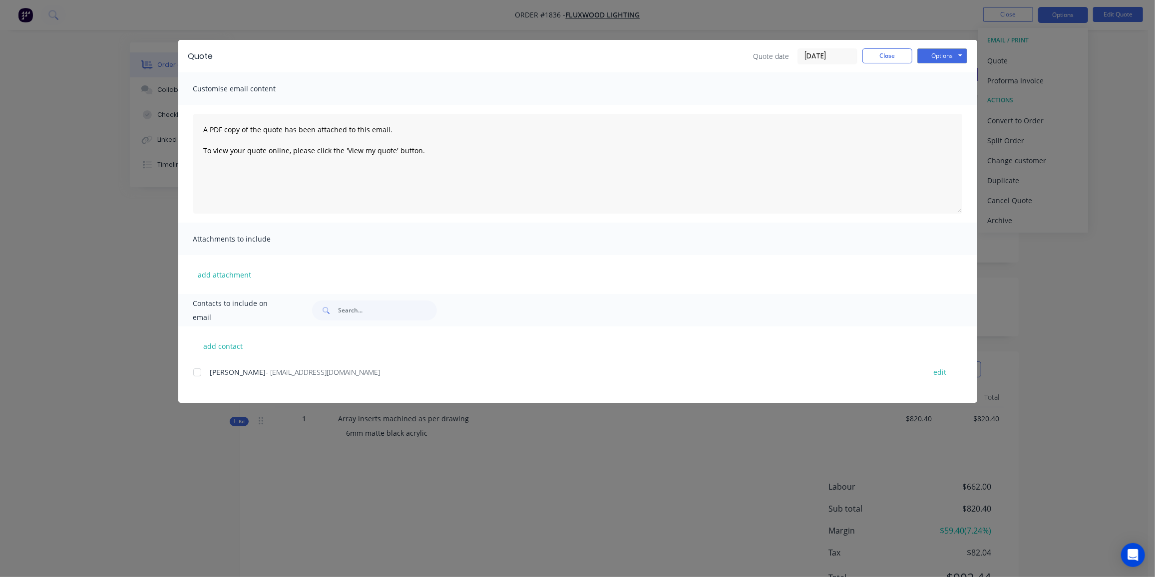 The image size is (1155, 577). Describe the element at coordinates (887, 56) in the screenshot. I see `button: Close` at that location.